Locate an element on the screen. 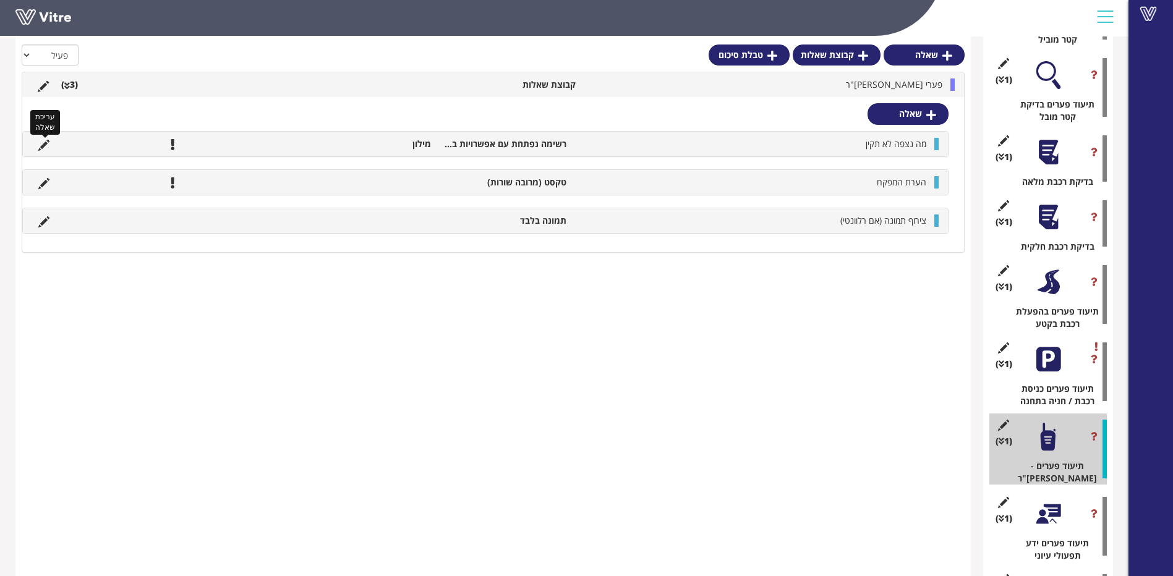 Image resolution: width=1173 pixels, height=576 pixels. a: טבלת סיכום is located at coordinates (749, 55).